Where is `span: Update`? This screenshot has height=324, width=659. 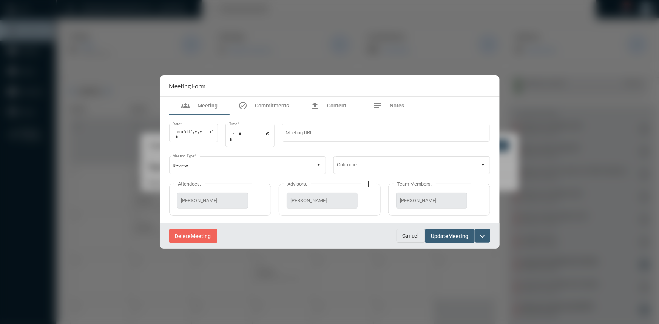
span: Update is located at coordinates (440, 236).